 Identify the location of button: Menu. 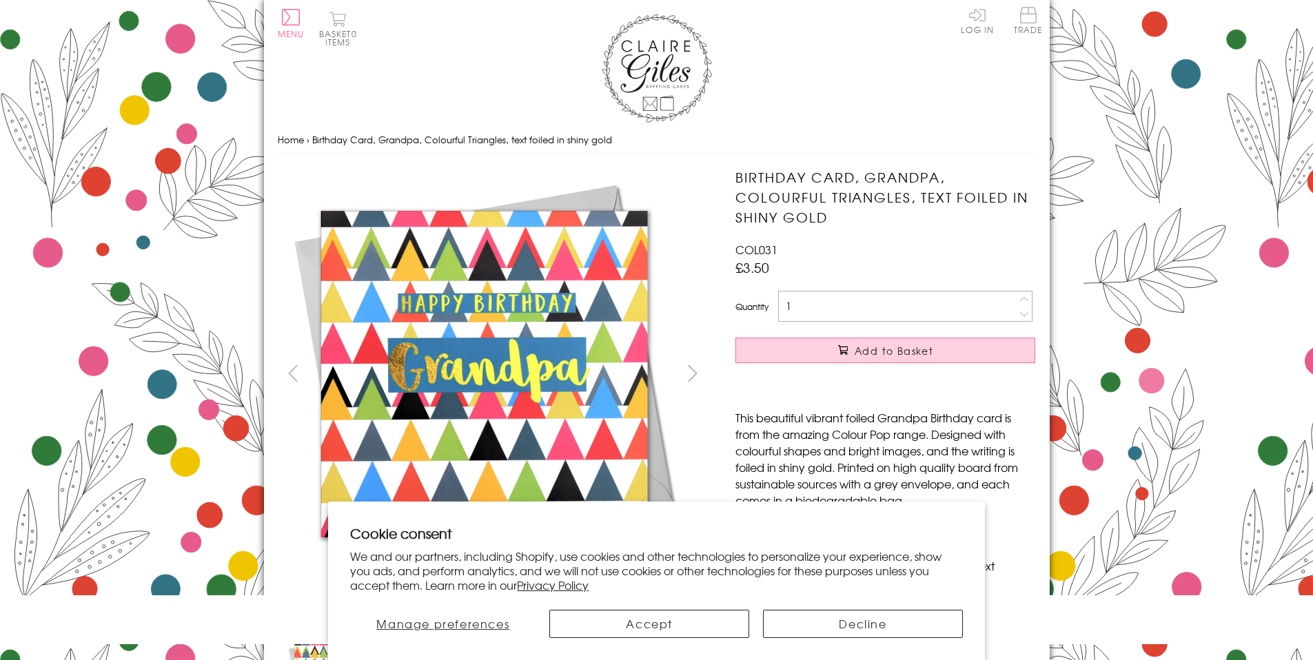
(291, 23).